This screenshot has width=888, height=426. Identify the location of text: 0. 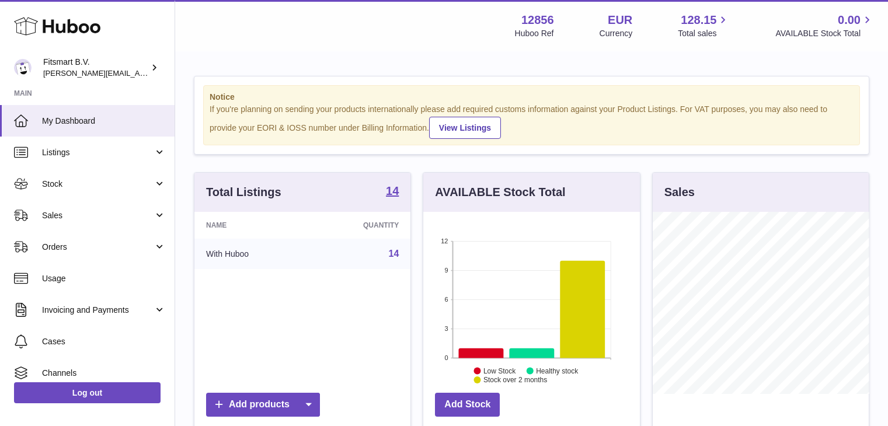
(447, 358).